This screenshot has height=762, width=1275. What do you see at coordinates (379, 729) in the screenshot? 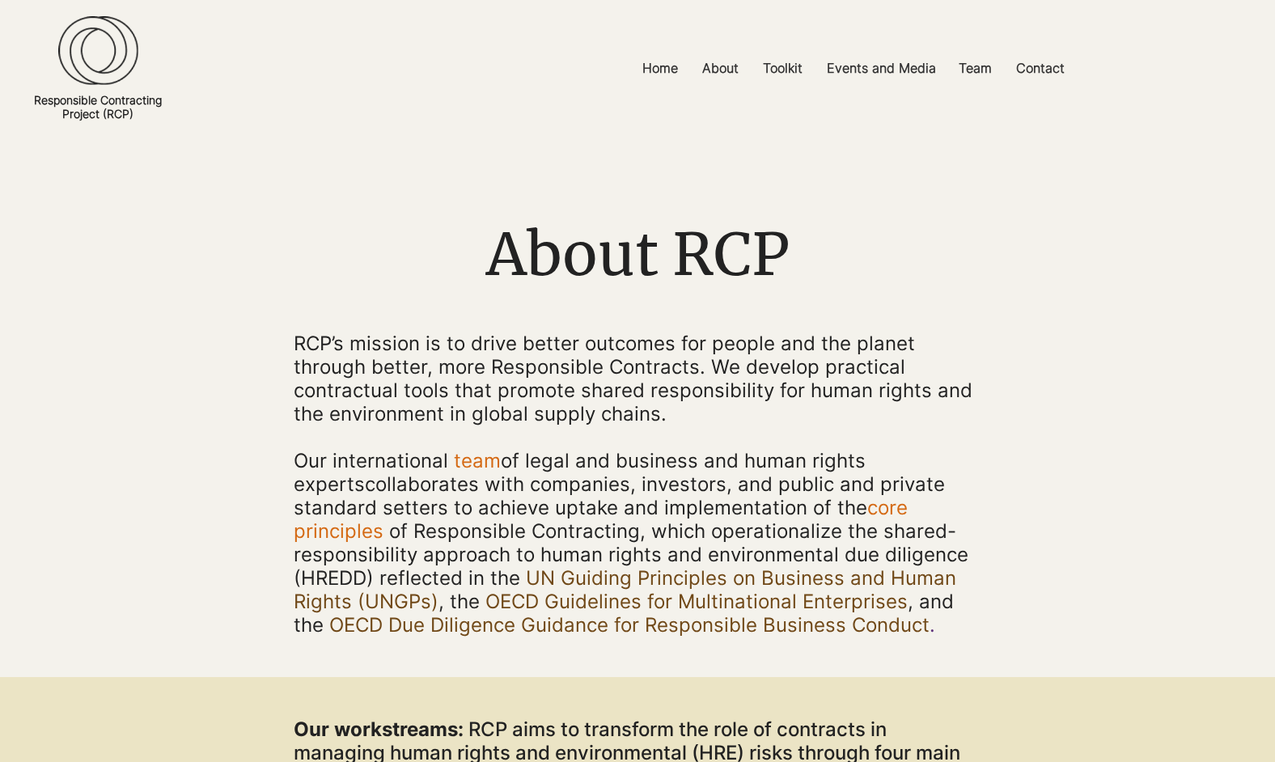
I see `span: Our workstreams:` at bounding box center [379, 729].